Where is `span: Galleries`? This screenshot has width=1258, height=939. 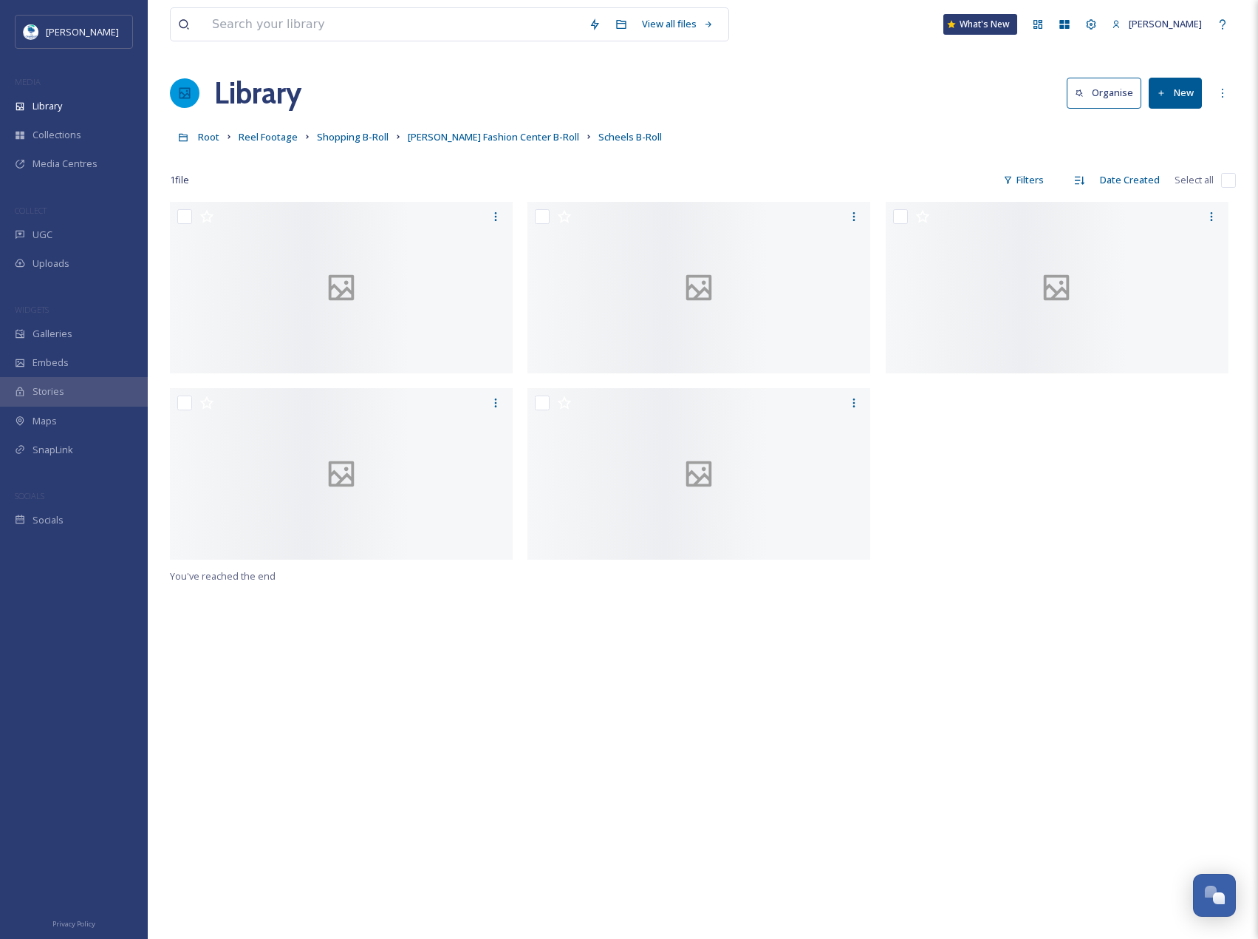 span: Galleries is located at coordinates (52, 333).